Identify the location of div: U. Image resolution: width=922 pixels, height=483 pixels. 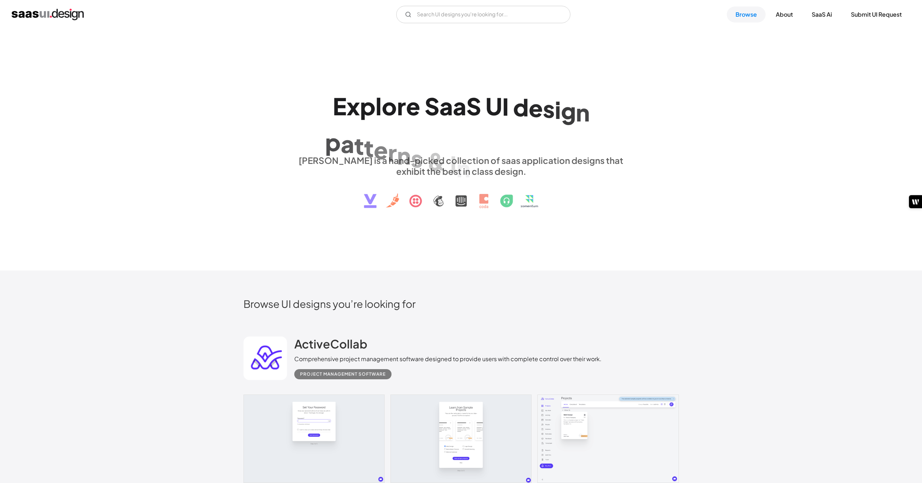
(494, 106).